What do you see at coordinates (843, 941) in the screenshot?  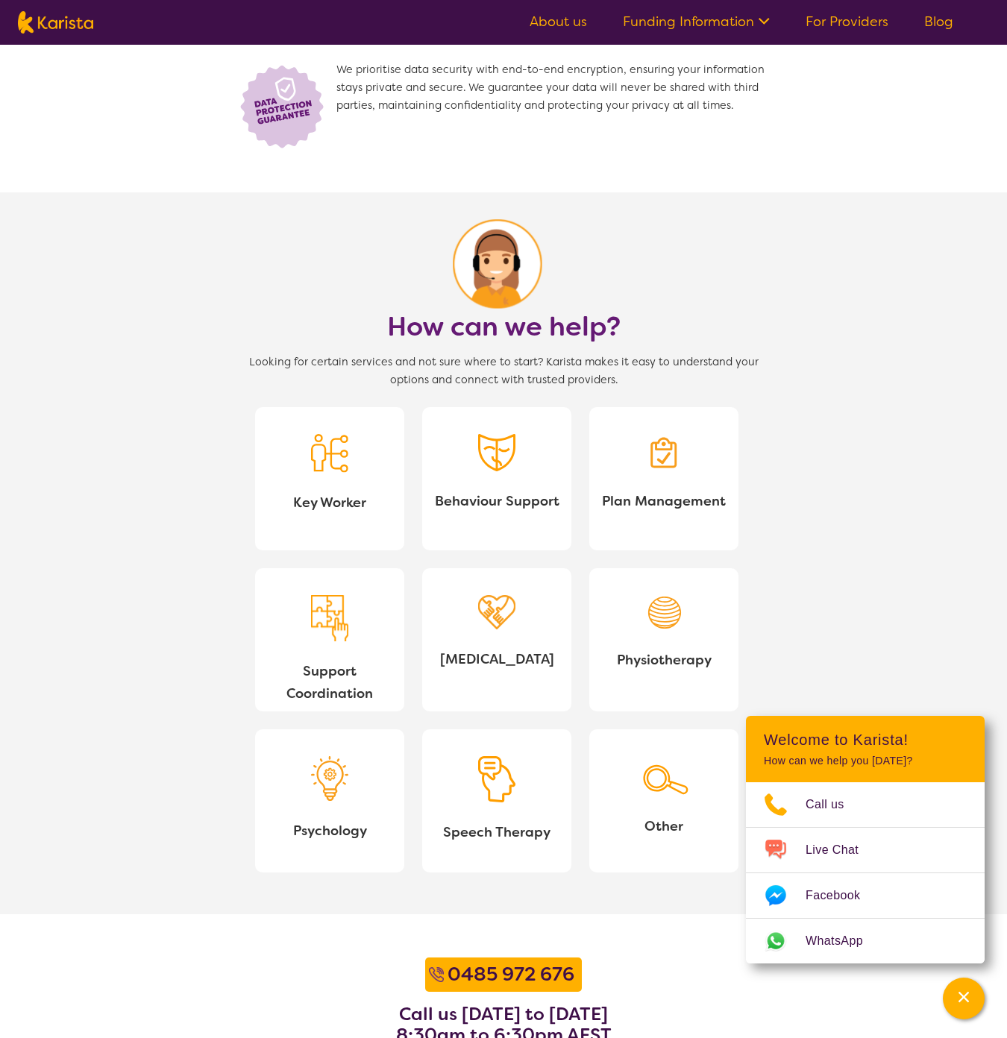 I see `span: WhatsApp` at bounding box center [843, 941].